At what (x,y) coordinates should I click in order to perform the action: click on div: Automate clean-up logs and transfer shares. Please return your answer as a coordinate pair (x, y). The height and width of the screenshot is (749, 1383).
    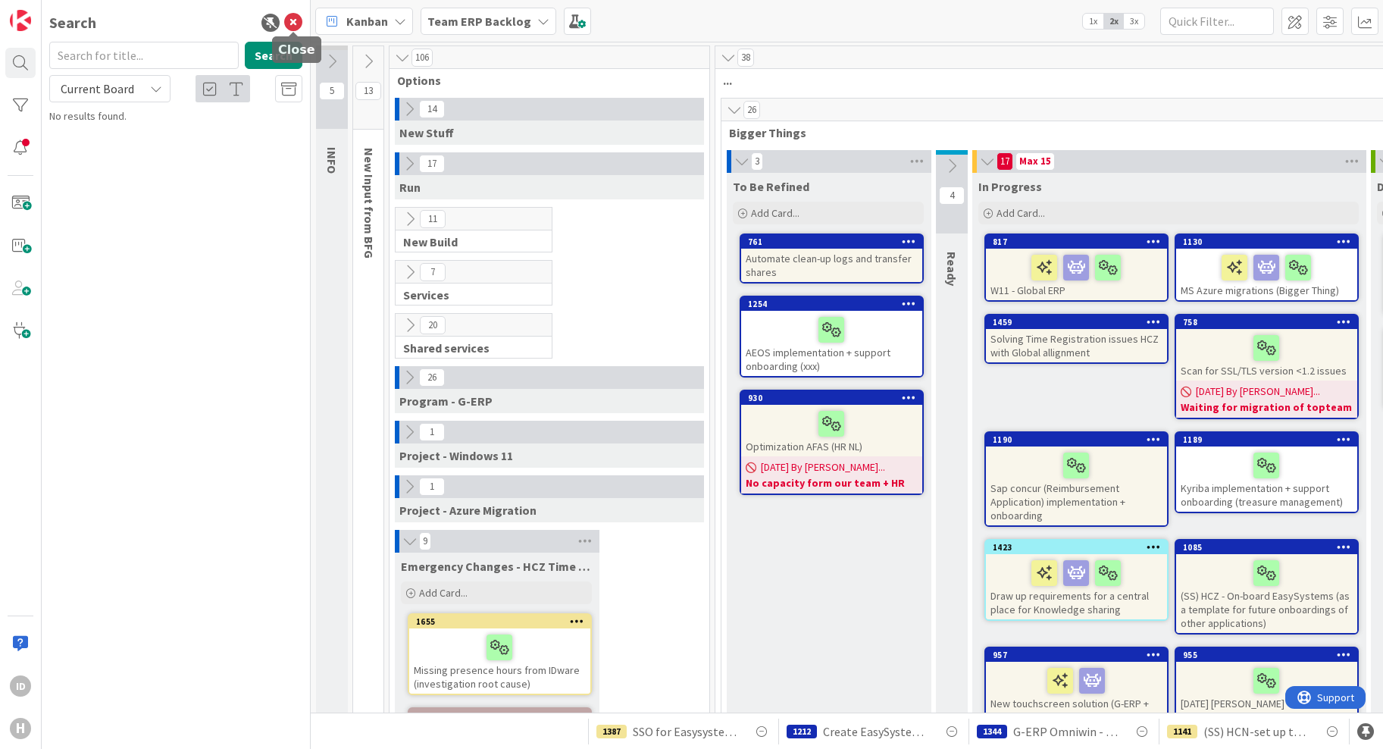
    Looking at the image, I should click on (831, 265).